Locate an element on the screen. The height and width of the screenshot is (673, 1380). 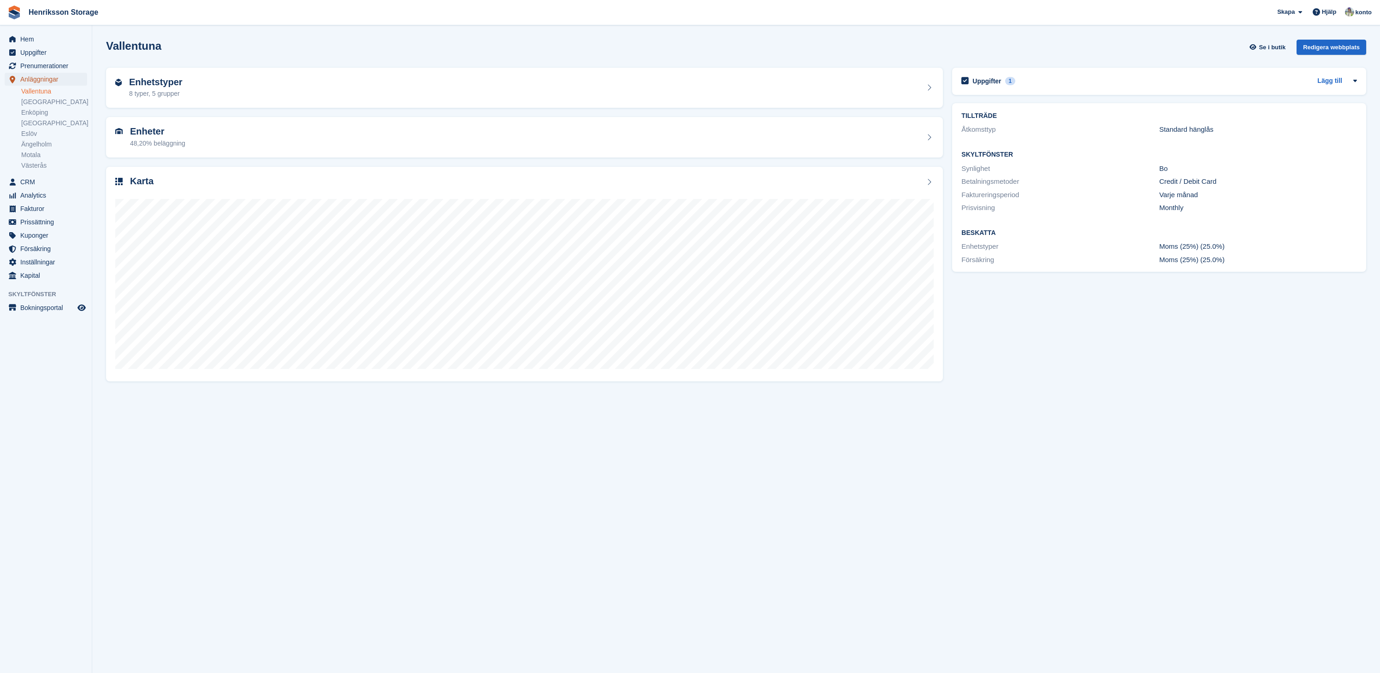
span: Kuponger is located at coordinates (48, 236).